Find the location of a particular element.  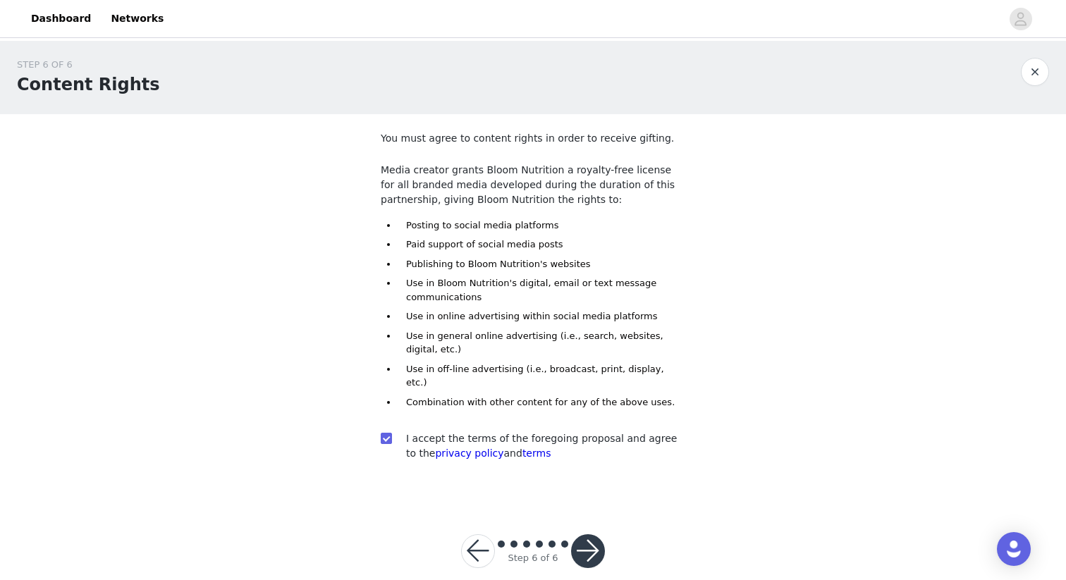

div: avatar is located at coordinates (1020, 19).